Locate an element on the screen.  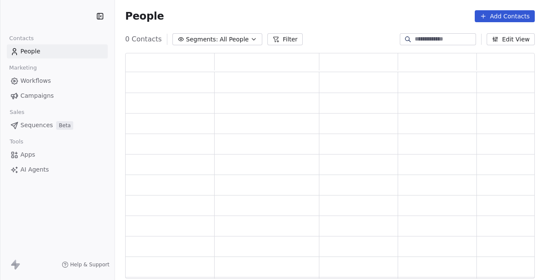
span: 0 Contacts is located at coordinates (144, 39).